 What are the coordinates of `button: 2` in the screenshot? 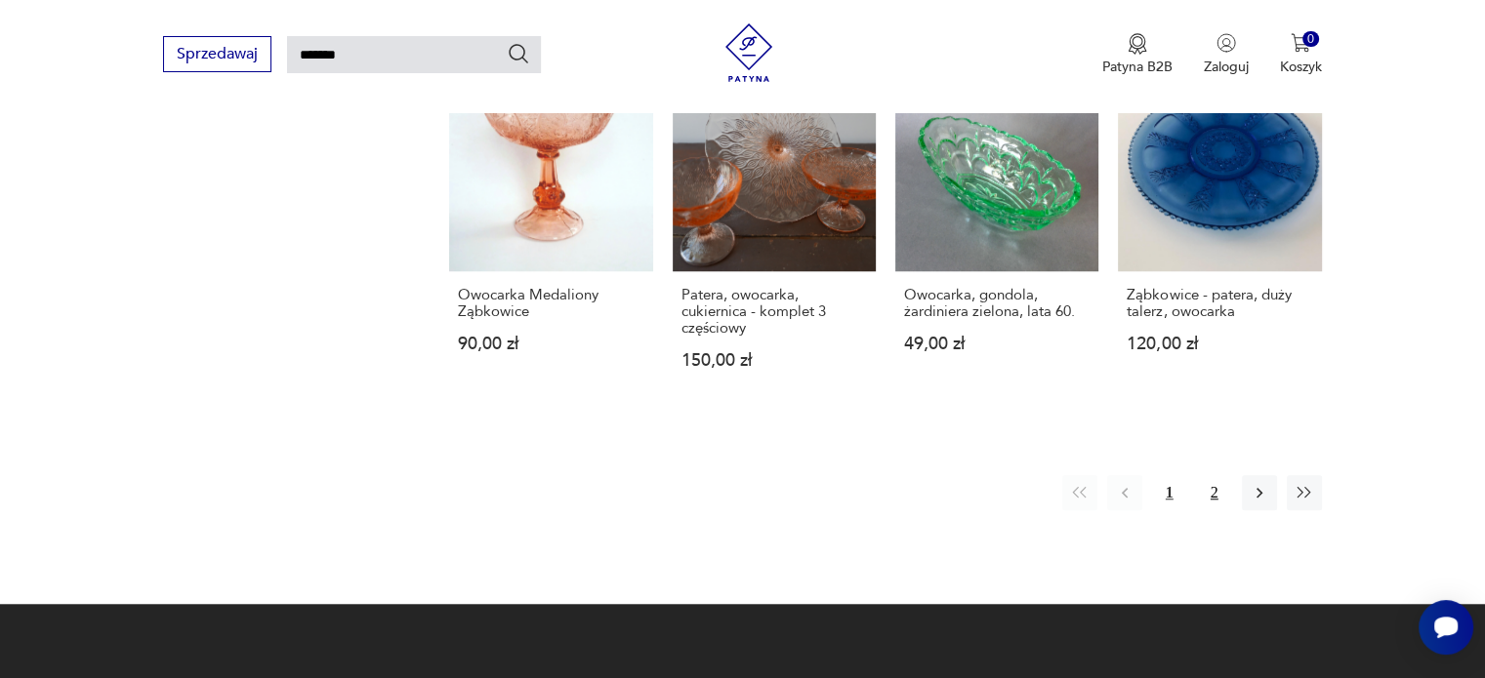 It's located at (1214, 493).